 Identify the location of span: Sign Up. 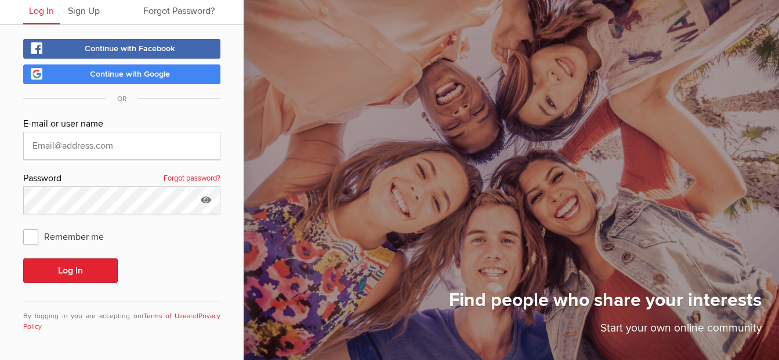
(84, 11).